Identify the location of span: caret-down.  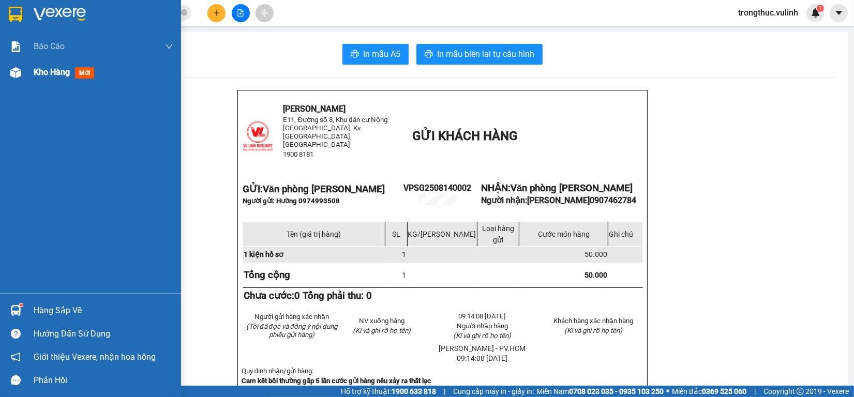
(839, 13).